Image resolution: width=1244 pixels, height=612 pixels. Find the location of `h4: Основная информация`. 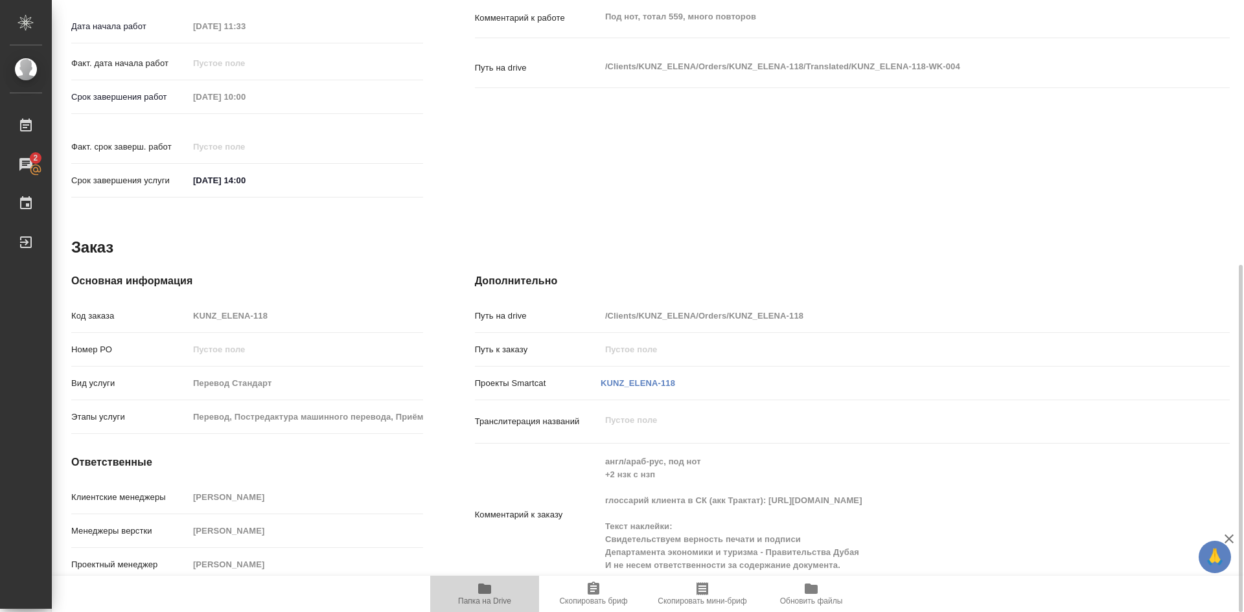

h4: Основная информация is located at coordinates (247, 281).